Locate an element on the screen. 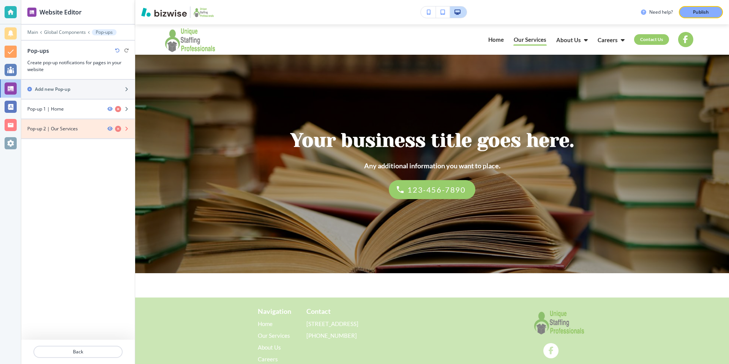 The image size is (729, 364). button: Global Components is located at coordinates (65, 32).